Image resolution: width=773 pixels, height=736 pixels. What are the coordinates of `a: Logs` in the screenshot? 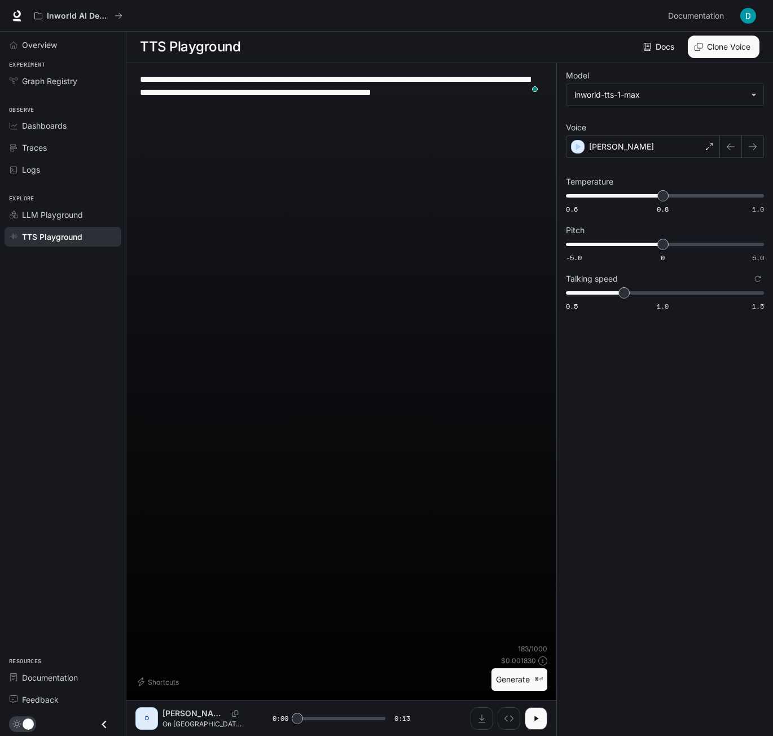 It's located at (63, 169).